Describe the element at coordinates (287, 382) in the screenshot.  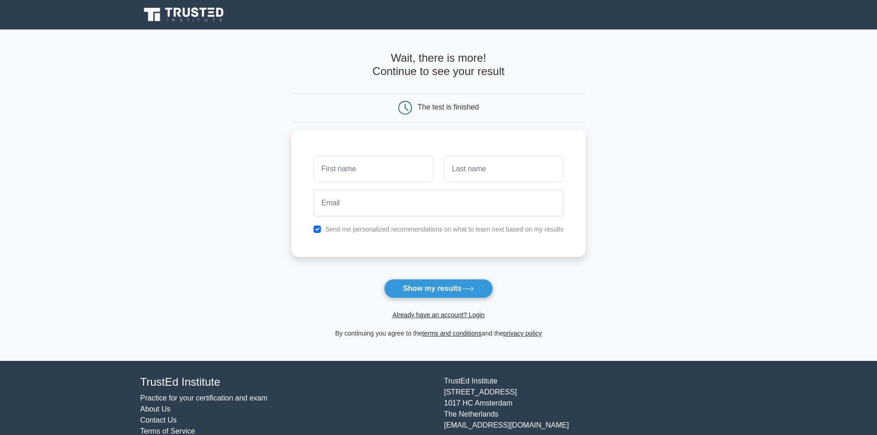
I see `h4: TrustEd Institute` at that location.